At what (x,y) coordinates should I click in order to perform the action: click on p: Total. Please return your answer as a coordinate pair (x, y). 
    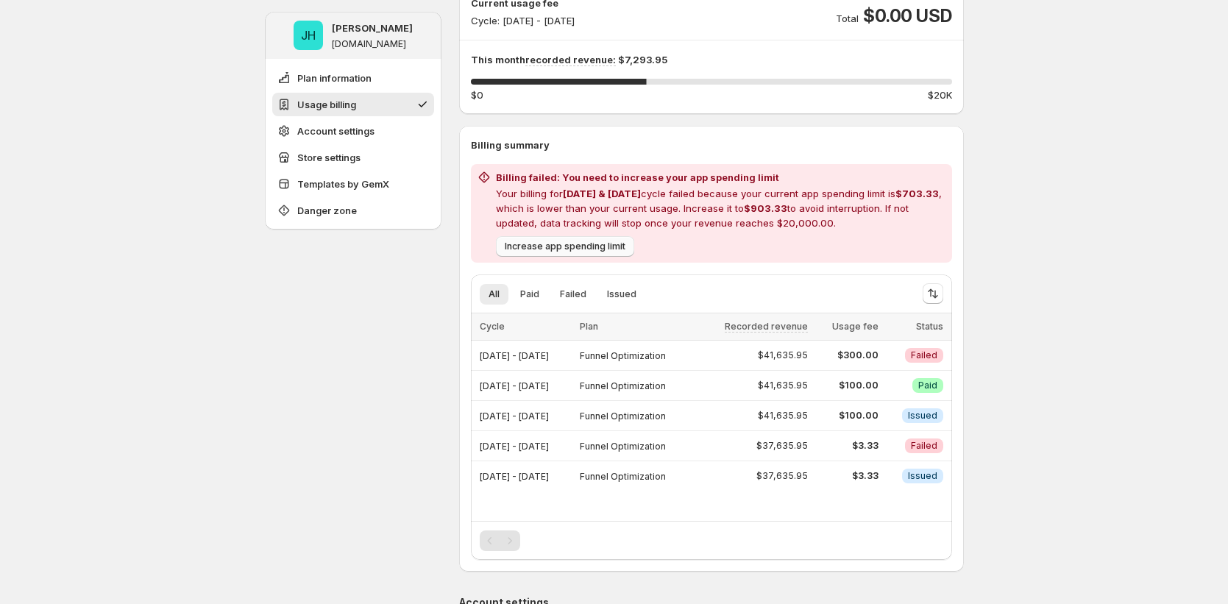
    Looking at the image, I should click on (847, 18).